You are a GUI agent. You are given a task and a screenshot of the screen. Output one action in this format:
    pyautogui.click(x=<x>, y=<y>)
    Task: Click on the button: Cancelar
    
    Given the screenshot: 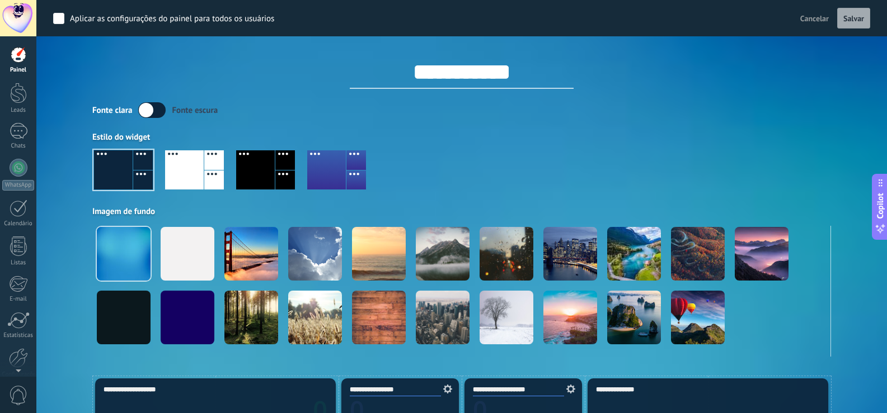 What is the action you would take?
    pyautogui.click(x=814, y=18)
    